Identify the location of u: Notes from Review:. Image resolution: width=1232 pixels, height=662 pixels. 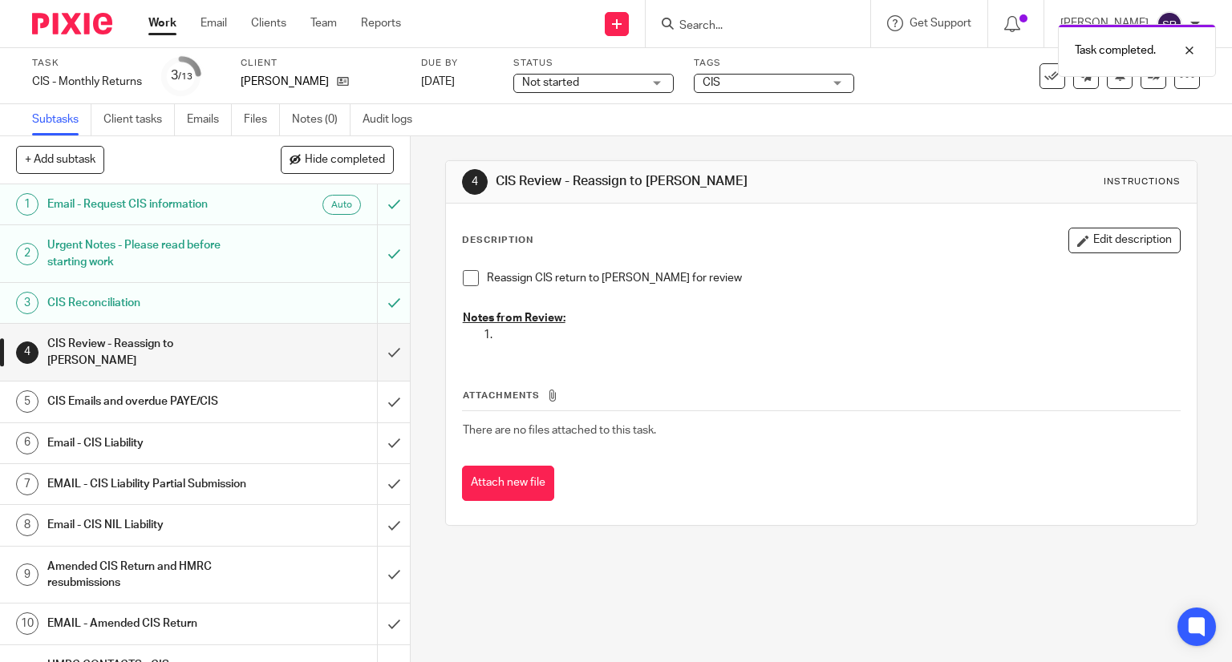
(514, 318).